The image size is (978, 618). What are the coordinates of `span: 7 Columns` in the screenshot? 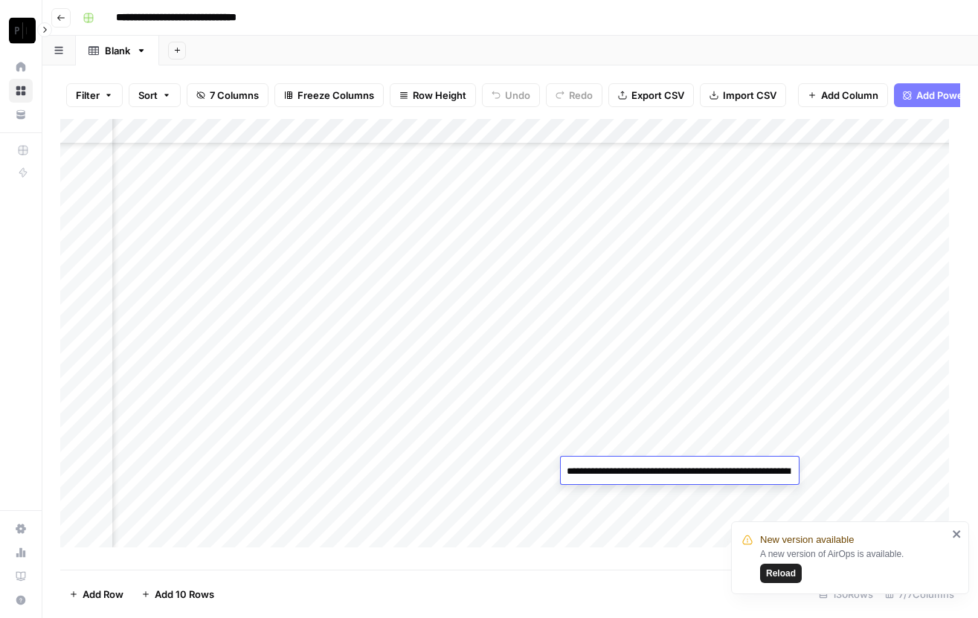 It's located at (234, 95).